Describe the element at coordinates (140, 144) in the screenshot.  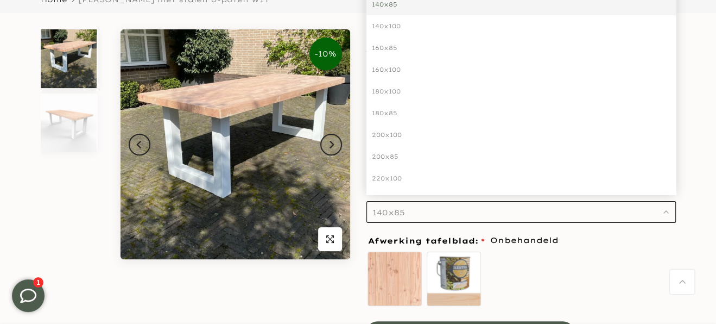
I see `button: Previous` at that location.